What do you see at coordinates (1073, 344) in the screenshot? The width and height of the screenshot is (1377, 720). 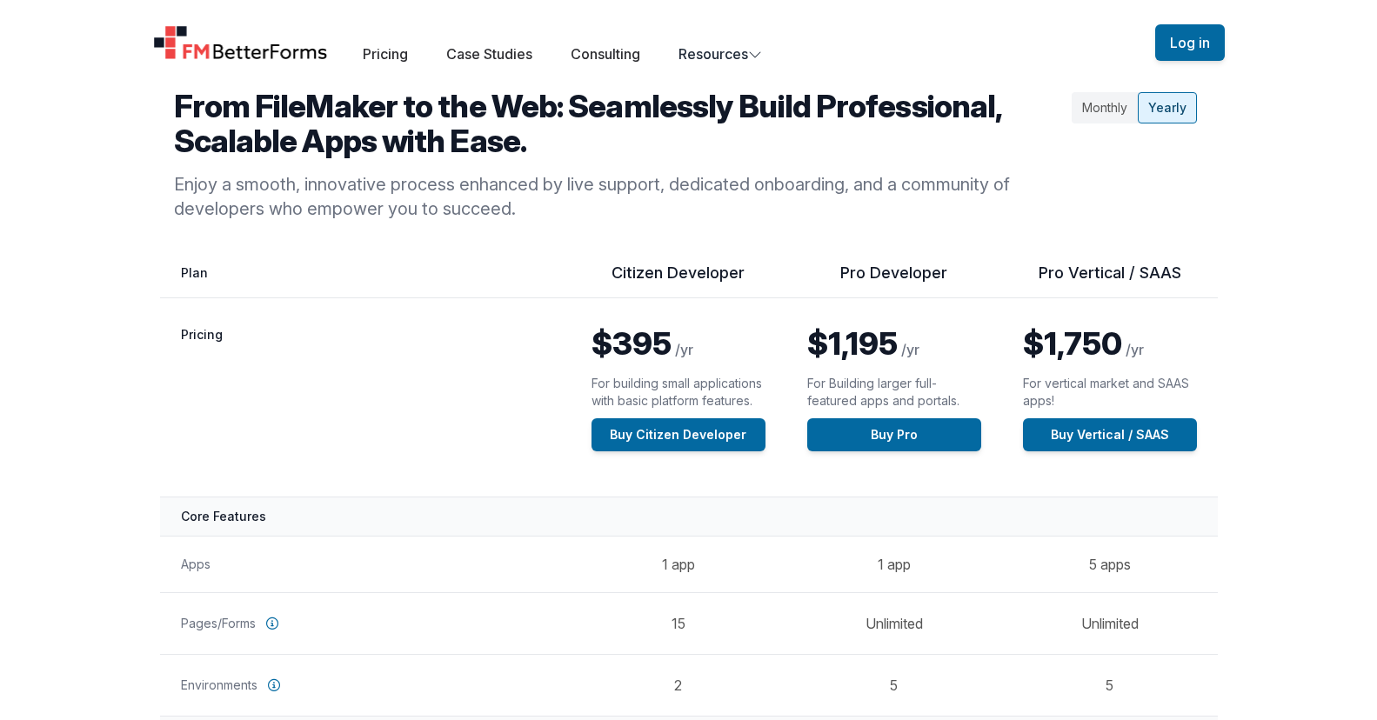 I see `span: $1,750` at bounding box center [1073, 344].